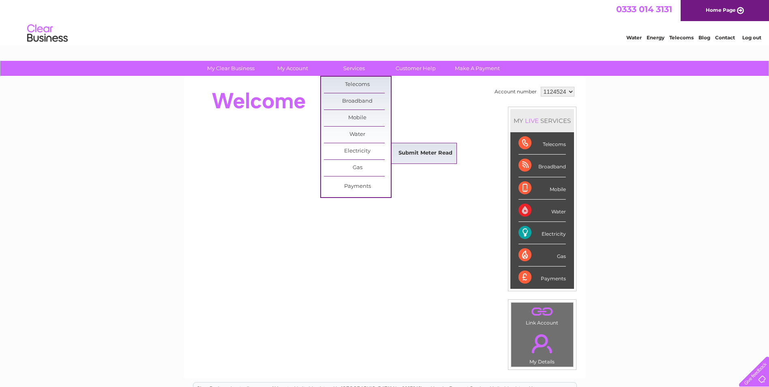 This screenshot has height=387, width=769. What do you see at coordinates (542, 314) in the screenshot?
I see `td: Link Account` at bounding box center [542, 314].